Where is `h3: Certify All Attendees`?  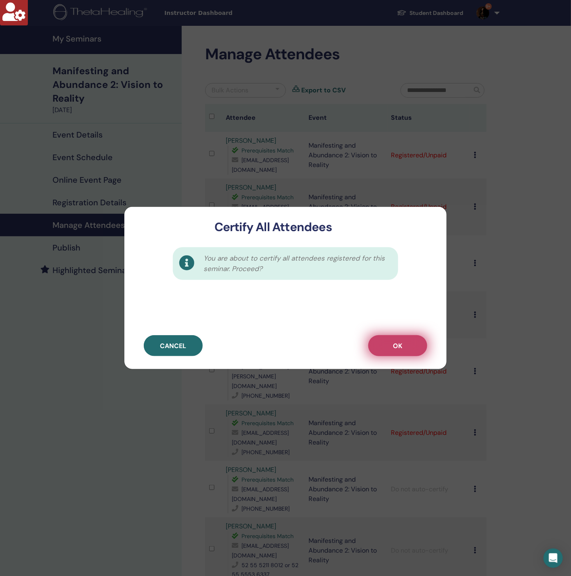 h3: Certify All Attendees is located at coordinates (273, 227).